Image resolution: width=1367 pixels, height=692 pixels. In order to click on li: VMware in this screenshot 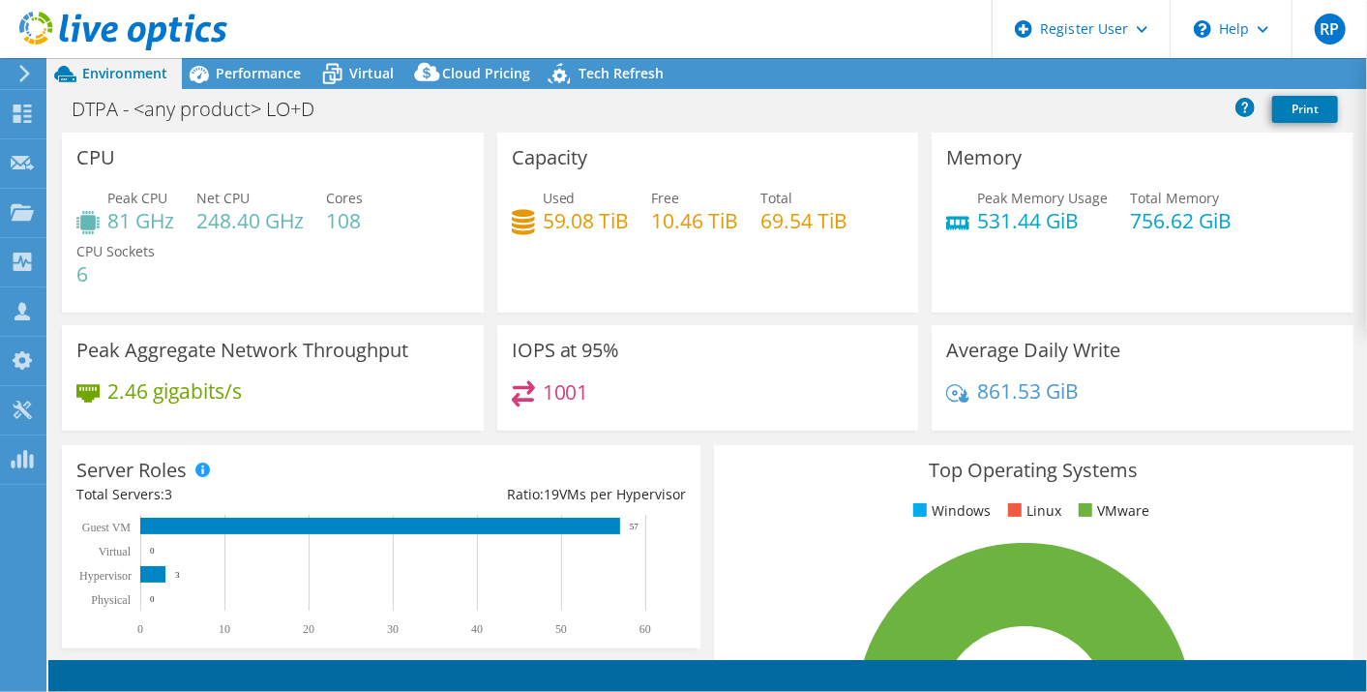, I will do `click(1112, 511)`.